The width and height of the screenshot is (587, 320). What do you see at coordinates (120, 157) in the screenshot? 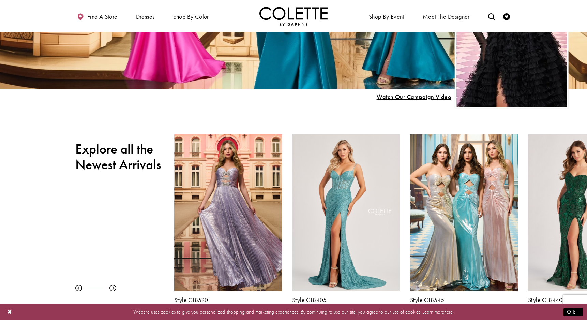
I see `h2: Explore all the Newest Arrivals` at bounding box center [120, 157].